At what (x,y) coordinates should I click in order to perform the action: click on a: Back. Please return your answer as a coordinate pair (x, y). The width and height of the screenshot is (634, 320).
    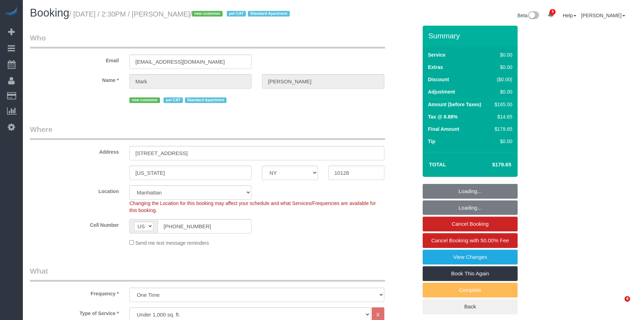
    Looking at the image, I should click on (471, 307).